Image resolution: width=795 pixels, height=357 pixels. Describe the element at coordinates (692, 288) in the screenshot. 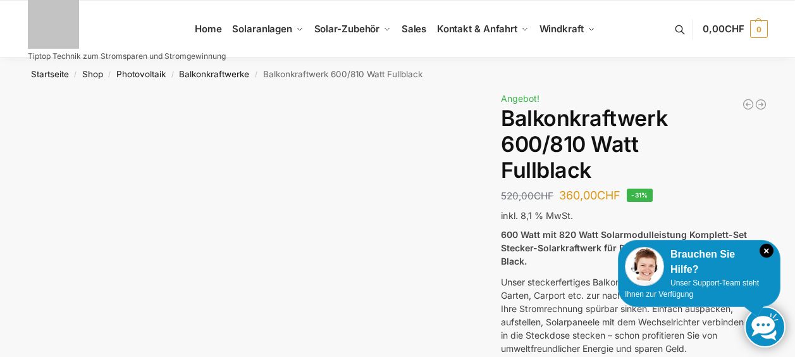

I see `span: Unser Support-Team steht Ihnen zur Verfügung` at that location.